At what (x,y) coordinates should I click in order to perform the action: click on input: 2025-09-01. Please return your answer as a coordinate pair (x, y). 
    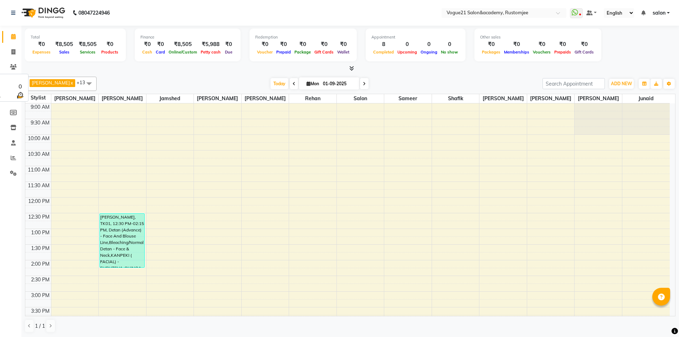
    Looking at the image, I should click on (339, 84).